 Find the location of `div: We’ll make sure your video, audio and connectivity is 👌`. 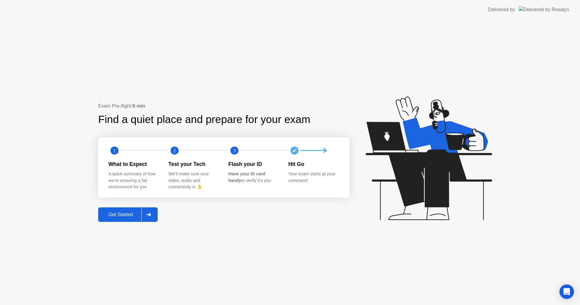

div: We’ll make sure your video, audio and connectivity is 👌 is located at coordinates (194, 180).